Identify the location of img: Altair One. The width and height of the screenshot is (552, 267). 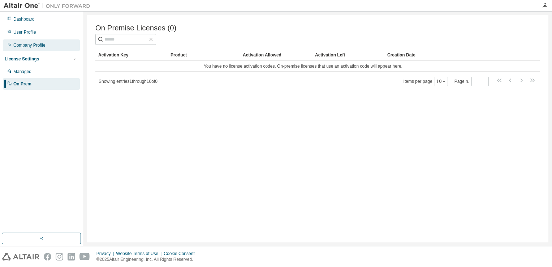
(49, 6).